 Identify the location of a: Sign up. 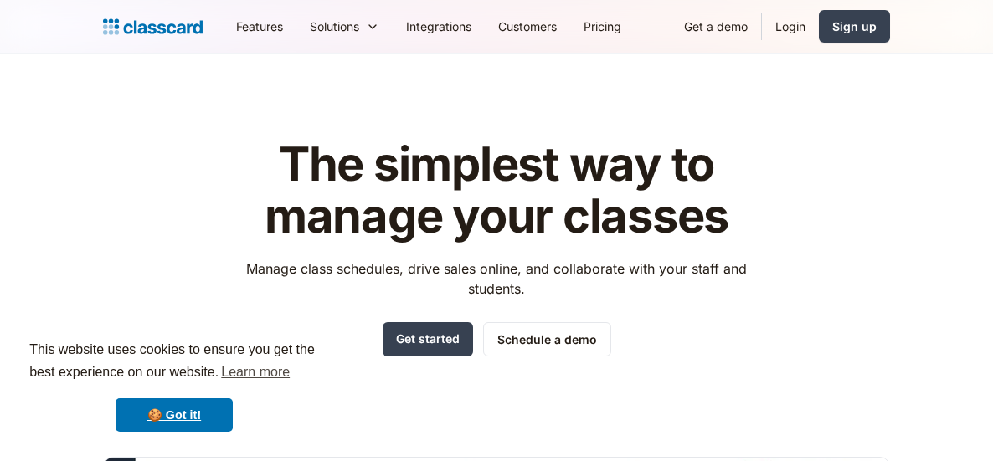
(854, 26).